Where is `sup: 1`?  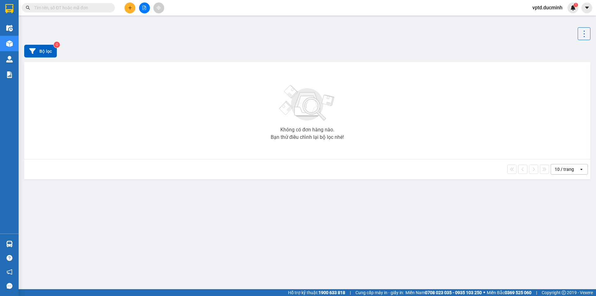
sup: 1 is located at coordinates (576, 5).